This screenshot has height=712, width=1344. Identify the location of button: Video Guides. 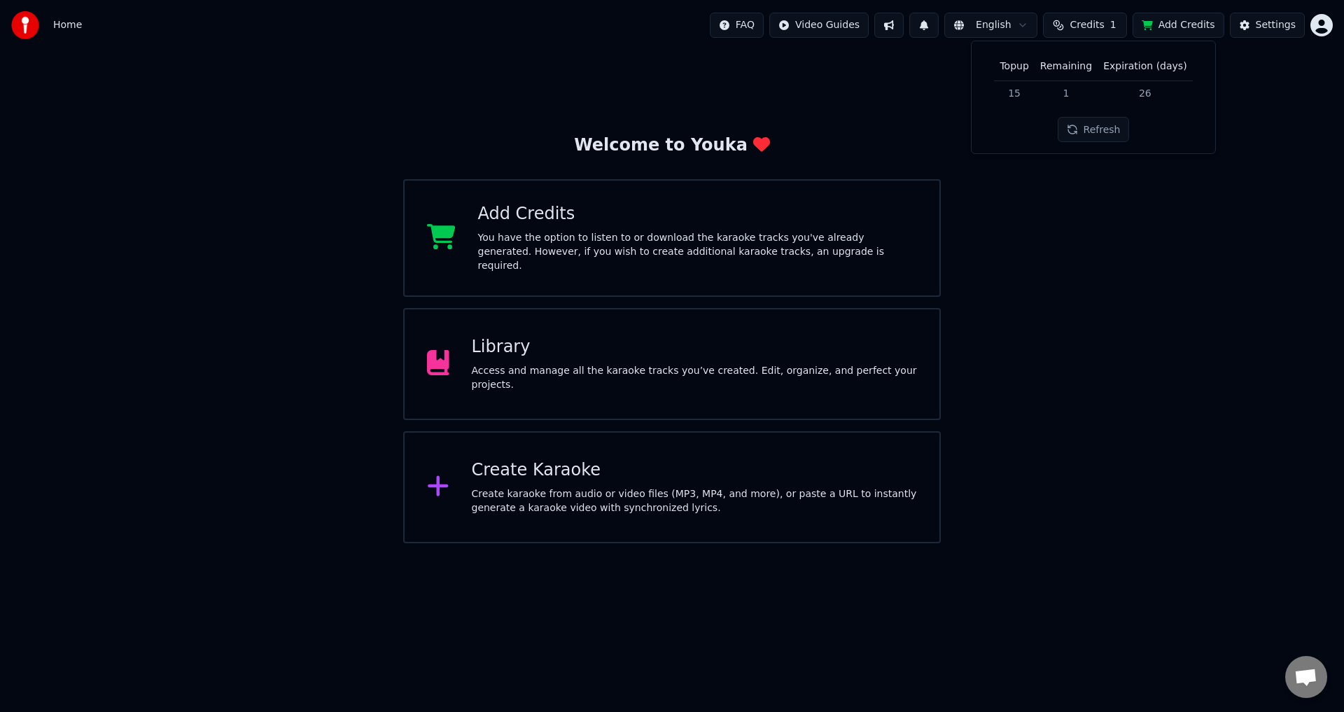
(819, 25).